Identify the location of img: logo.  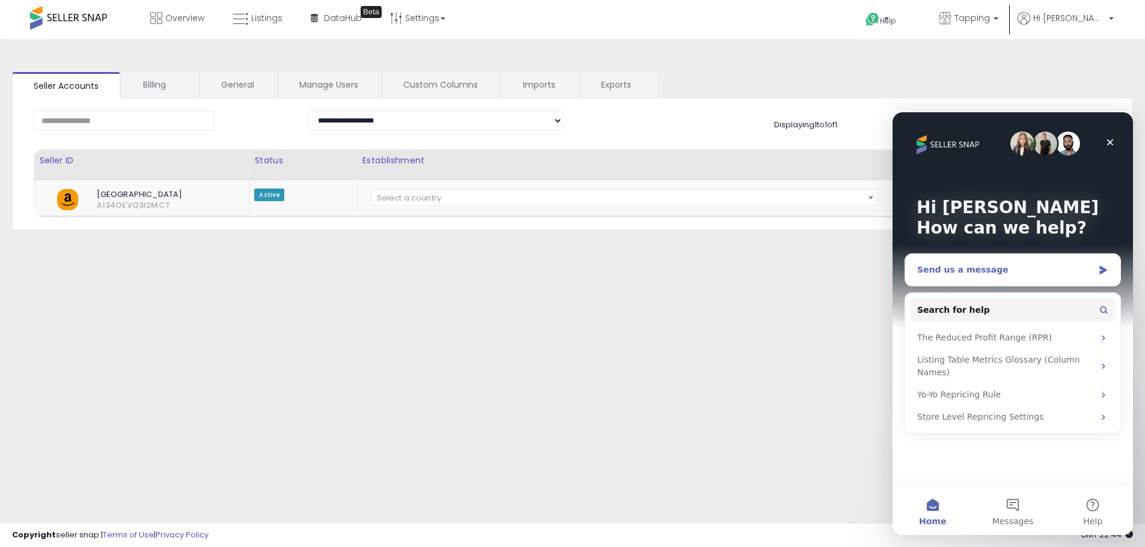
(55, 32).